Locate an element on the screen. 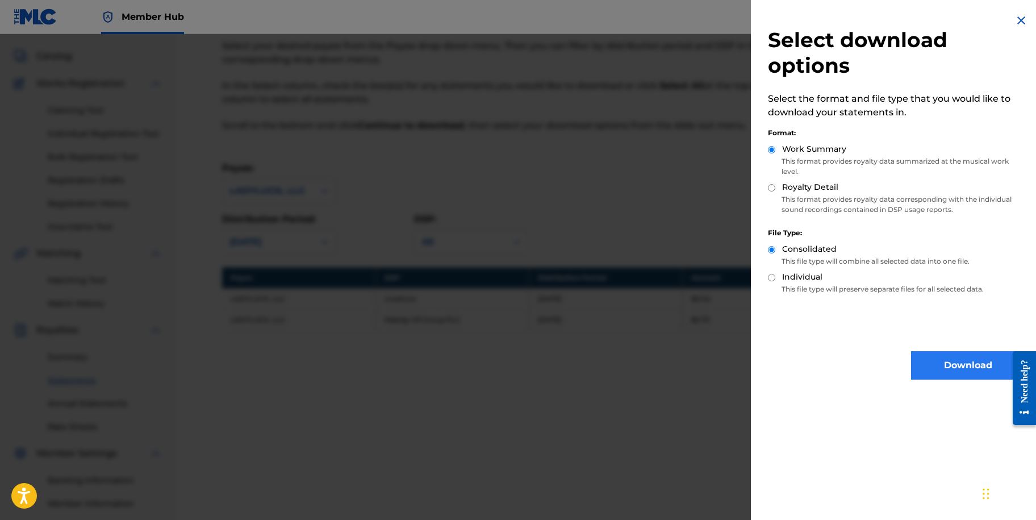  div: Format: is located at coordinates (896, 133).